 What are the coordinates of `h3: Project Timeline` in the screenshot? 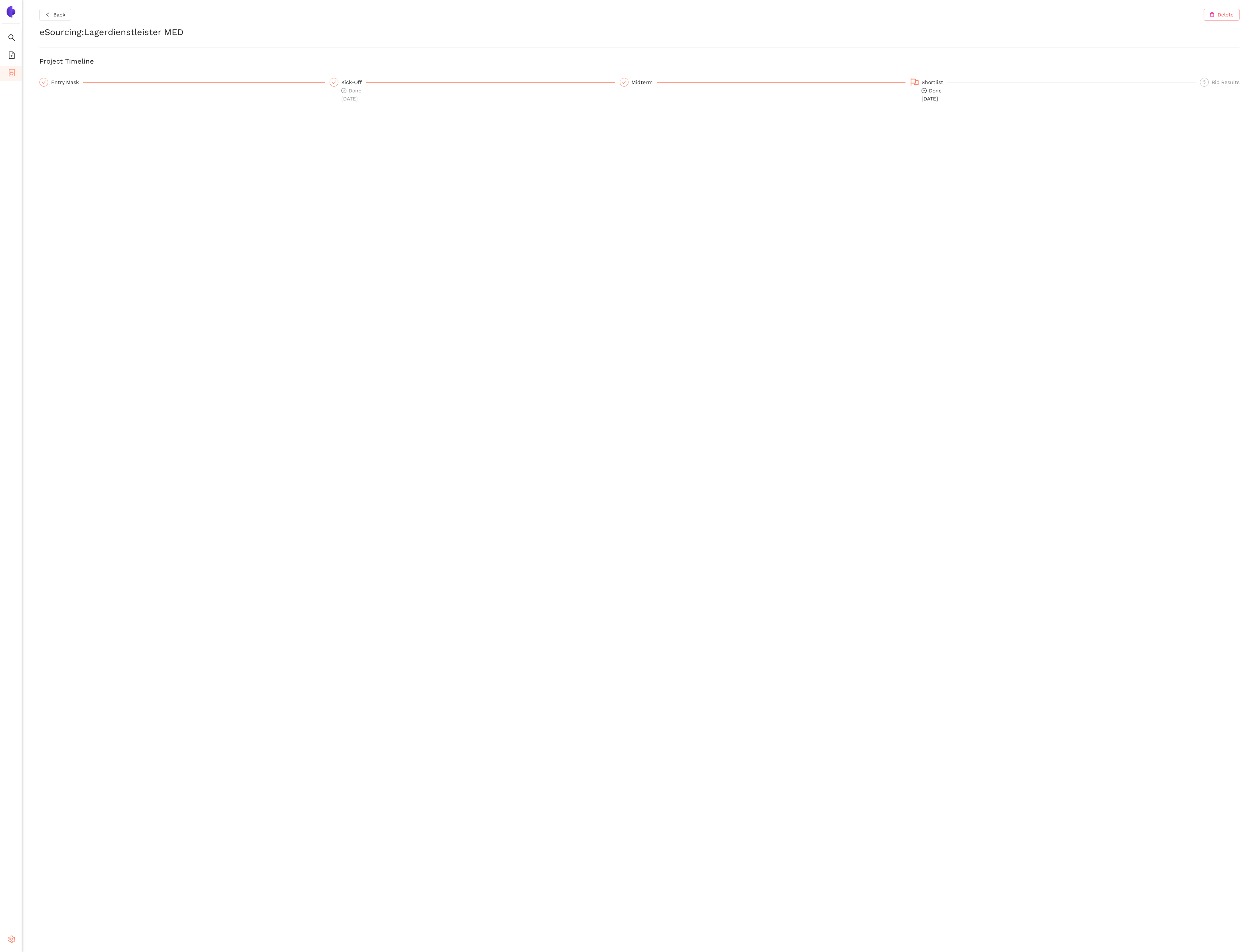 It's located at (640, 62).